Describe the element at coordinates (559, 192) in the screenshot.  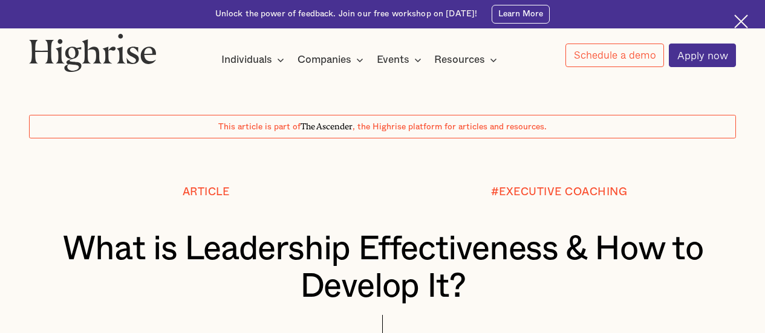
I see `div: #EXECUTIVE COACHING` at that location.